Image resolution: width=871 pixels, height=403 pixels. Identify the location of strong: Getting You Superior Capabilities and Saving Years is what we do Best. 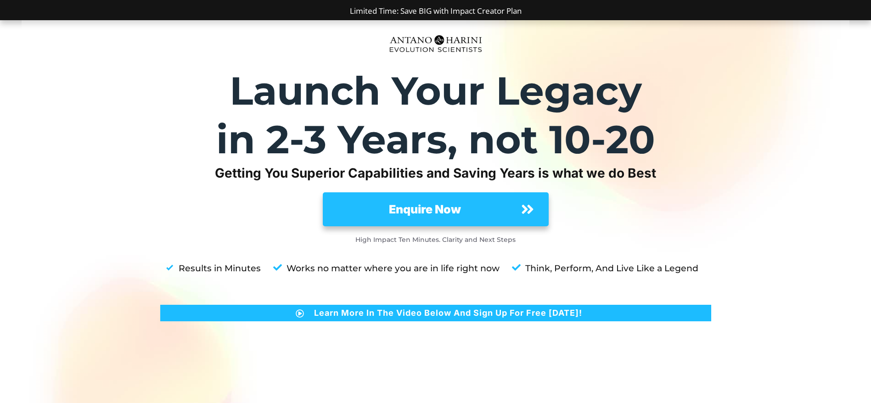
(435, 173).